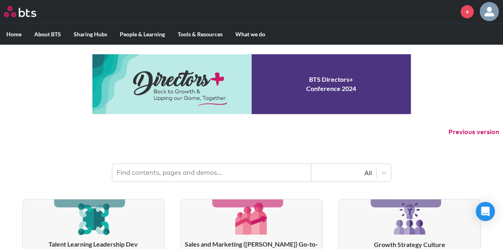  I want to click on a: Conference 2024, so click(252, 84).